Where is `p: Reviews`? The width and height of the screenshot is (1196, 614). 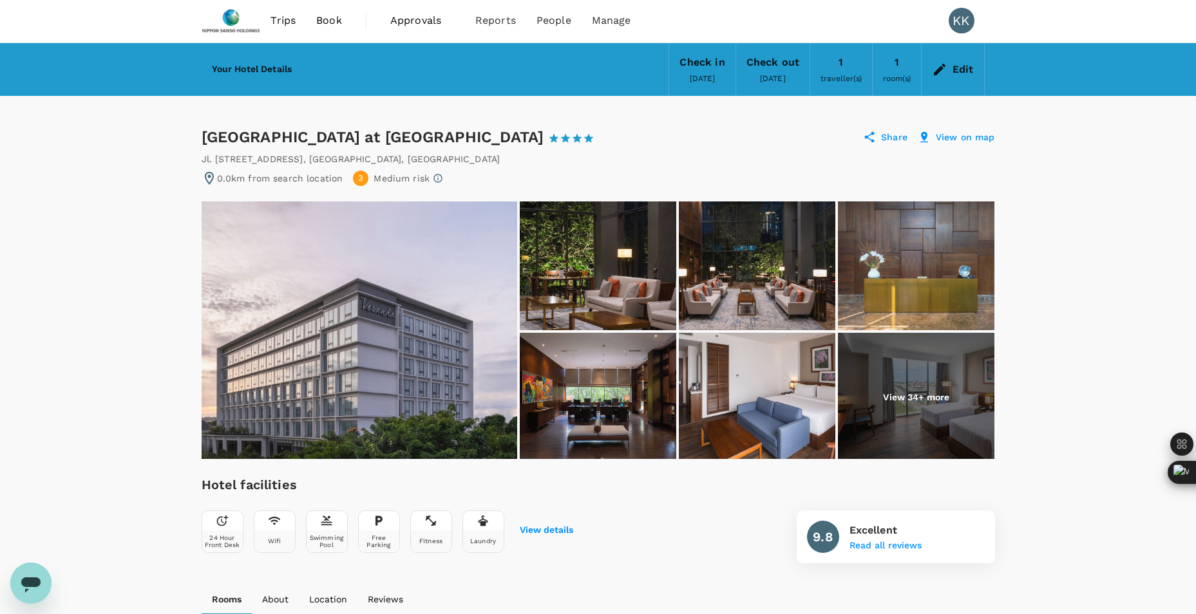 p: Reviews is located at coordinates (385, 600).